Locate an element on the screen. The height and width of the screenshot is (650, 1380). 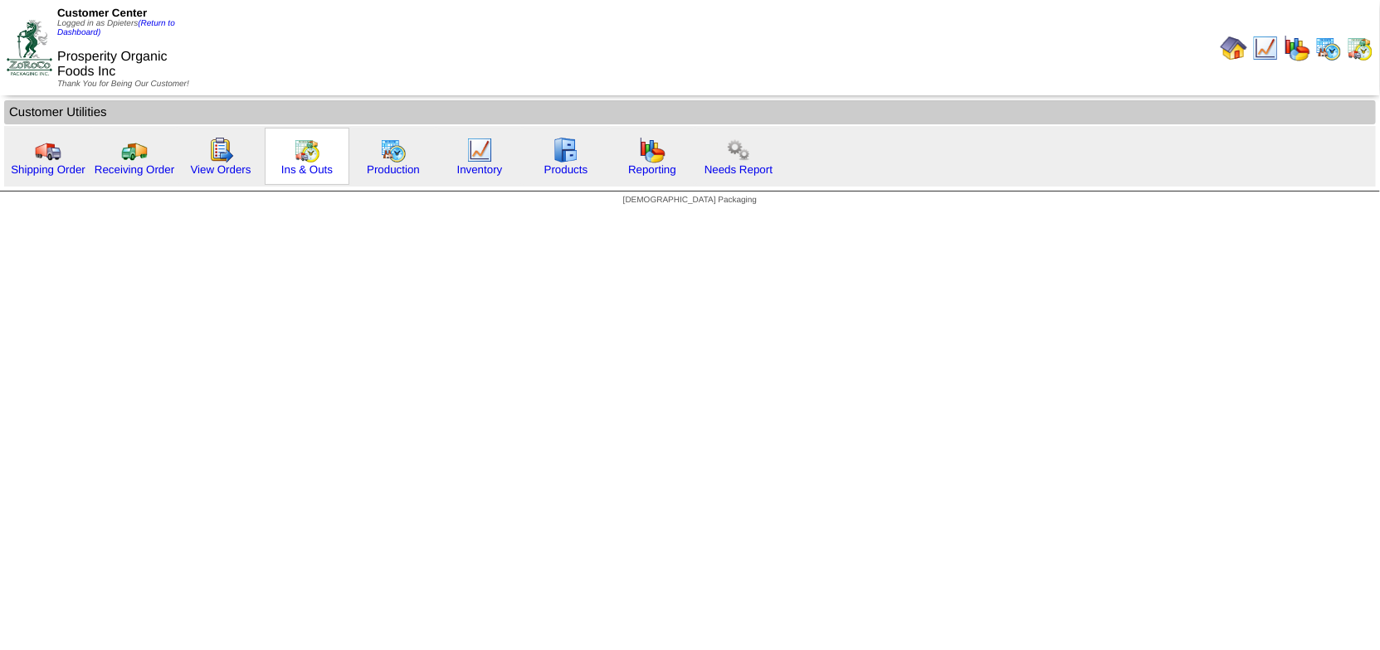
a: Receiving Order is located at coordinates (134, 169).